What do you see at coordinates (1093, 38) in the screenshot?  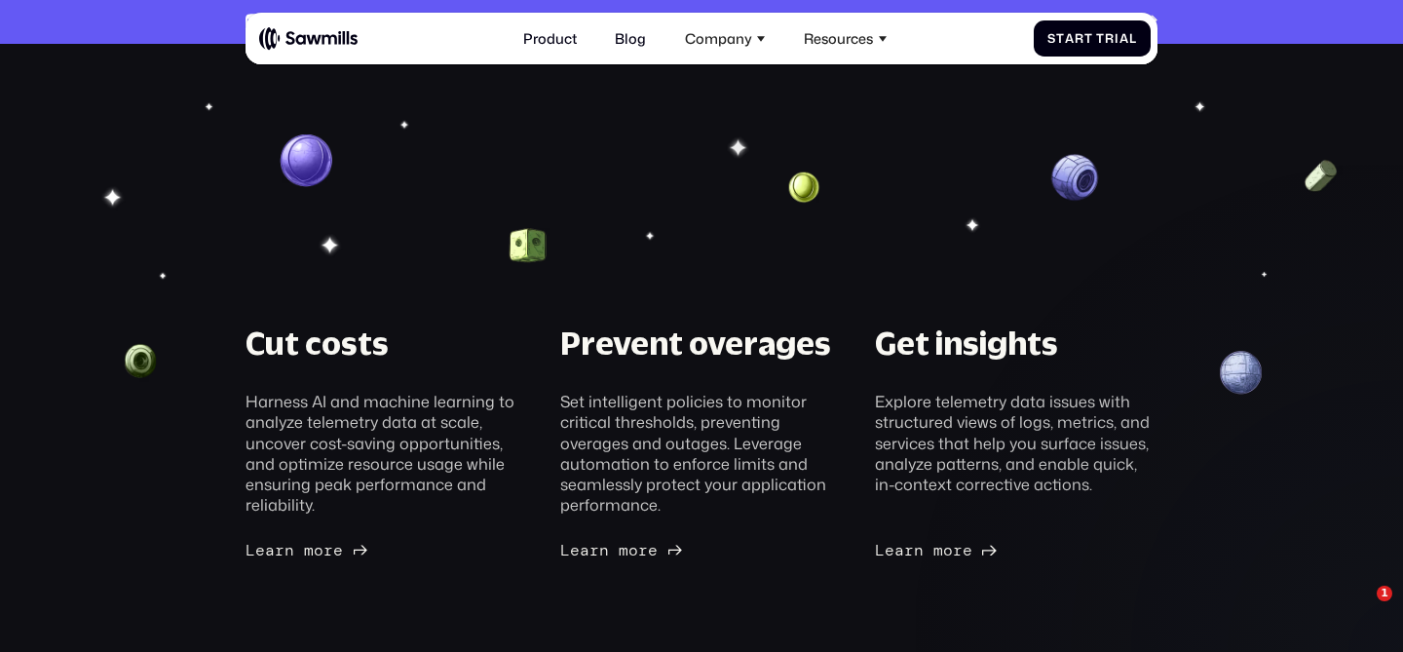 I see `a: StartTrial` at bounding box center [1093, 38].